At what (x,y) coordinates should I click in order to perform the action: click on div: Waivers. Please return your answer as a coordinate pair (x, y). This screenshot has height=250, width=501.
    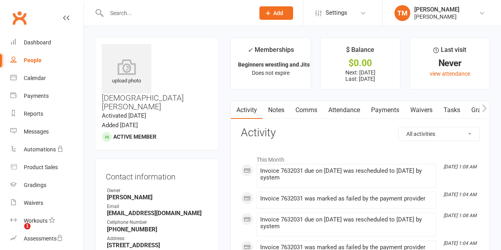
    Looking at the image, I should click on (33, 203).